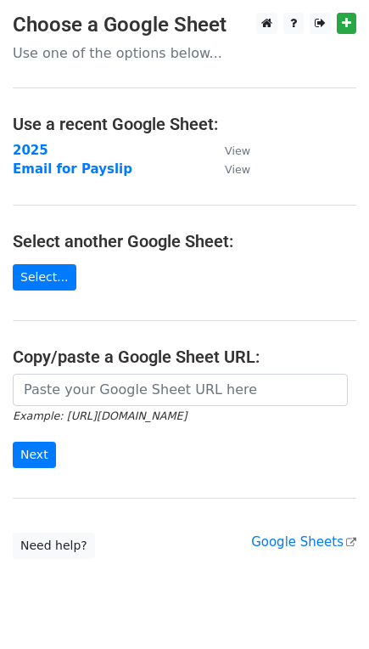 The height and width of the screenshot is (649, 369). What do you see at coordinates (184, 357) in the screenshot?
I see `h4: Copy/paste a Google Sheet URL:` at bounding box center [184, 357].